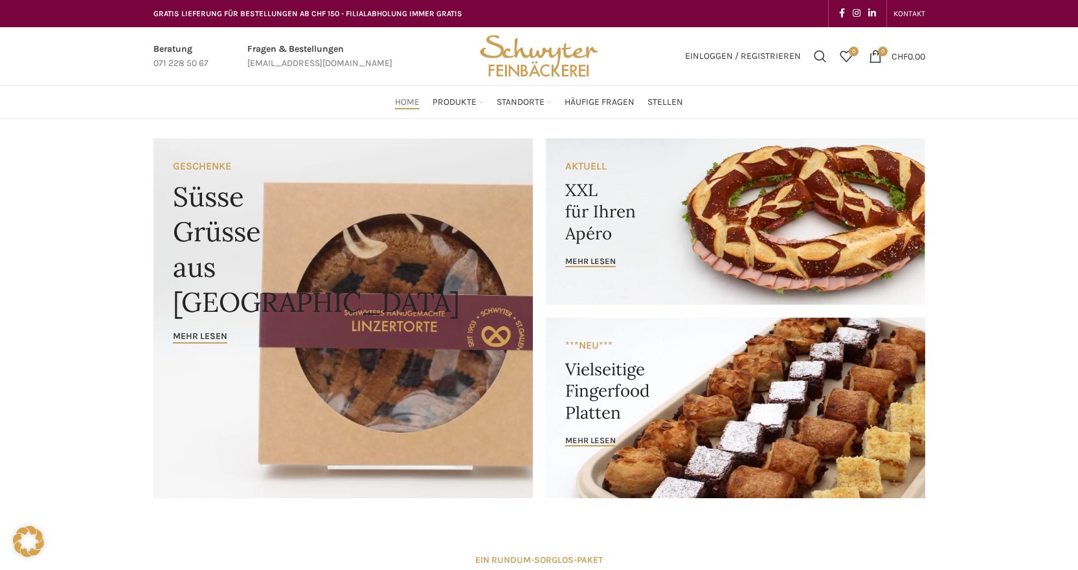  What do you see at coordinates (872, 14) in the screenshot?
I see `a: Linkedin social link` at bounding box center [872, 14].